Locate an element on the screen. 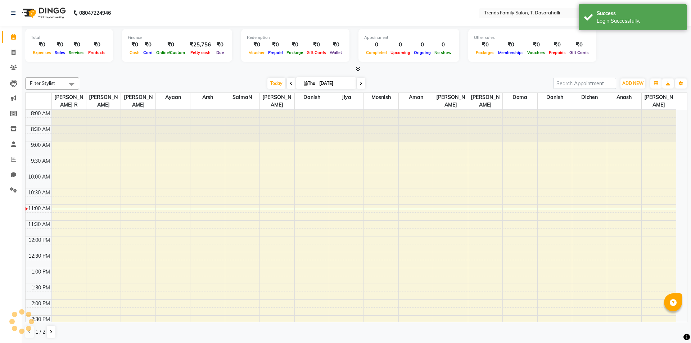  div: 12:00 PM is located at coordinates (39, 240).